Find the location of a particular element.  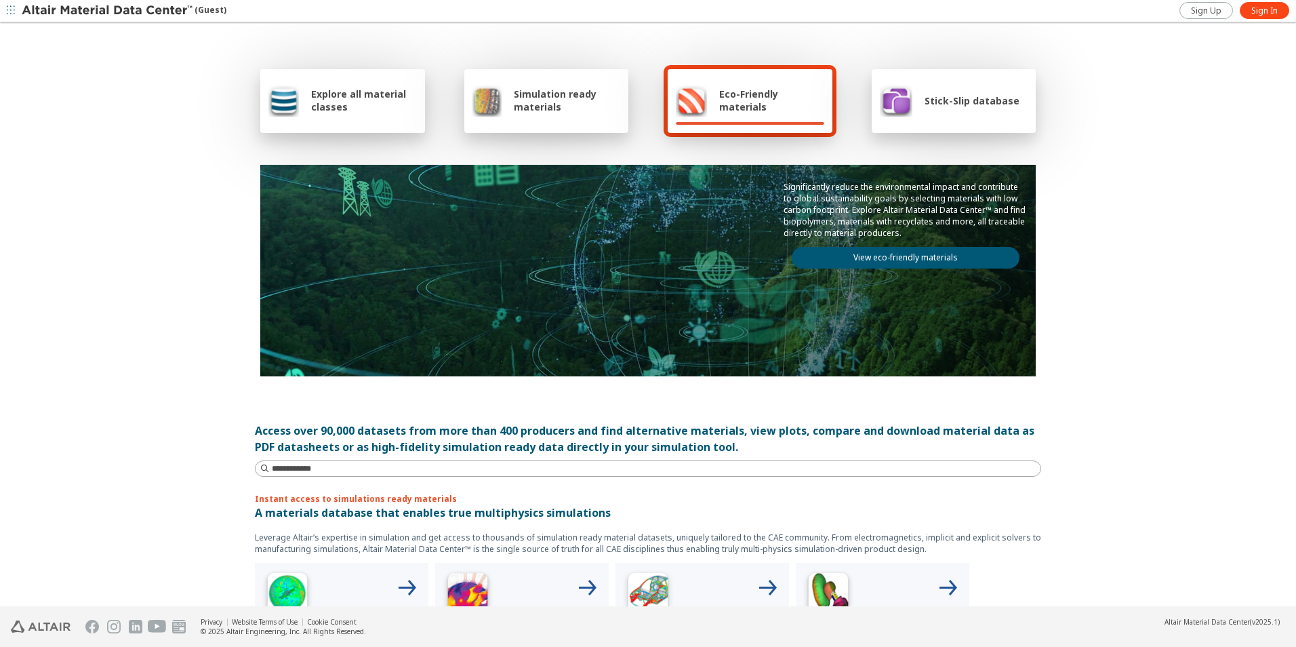

a: Privacy is located at coordinates (212, 622).